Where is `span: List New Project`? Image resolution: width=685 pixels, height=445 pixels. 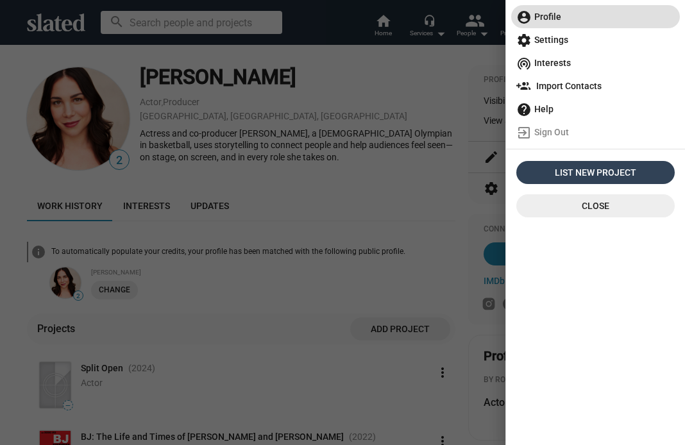 span: List New Project is located at coordinates (596, 173).